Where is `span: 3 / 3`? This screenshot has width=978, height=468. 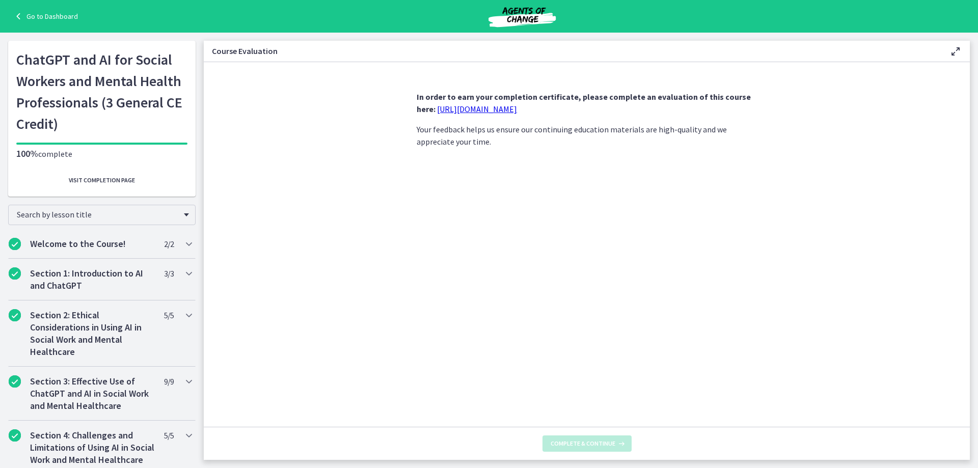 span: 3 / 3 is located at coordinates (169, 274).